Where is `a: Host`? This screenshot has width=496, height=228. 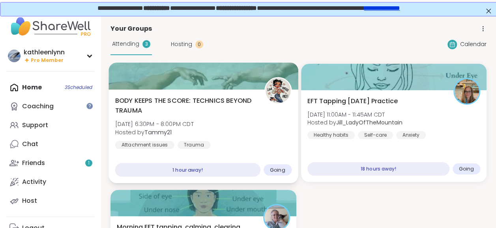 a: Host is located at coordinates (50, 201).